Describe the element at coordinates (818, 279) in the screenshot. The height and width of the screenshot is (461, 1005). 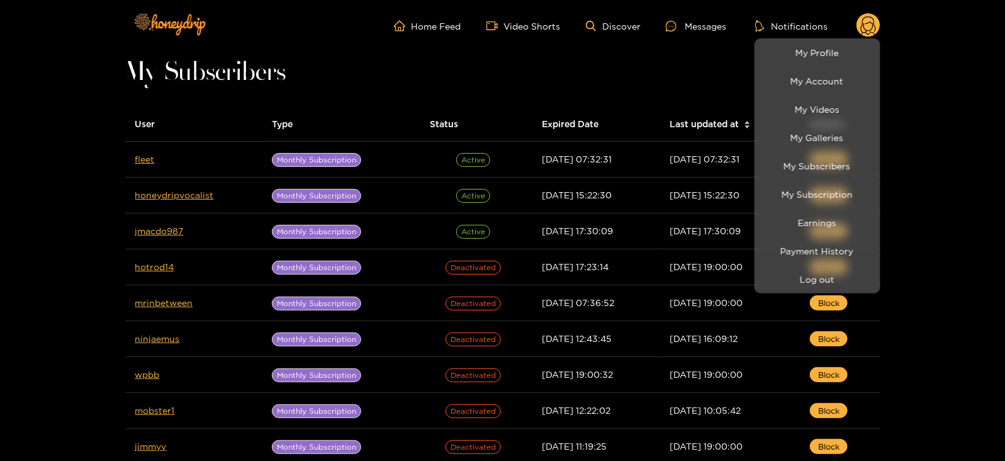
I see `button: Log out` at that location.